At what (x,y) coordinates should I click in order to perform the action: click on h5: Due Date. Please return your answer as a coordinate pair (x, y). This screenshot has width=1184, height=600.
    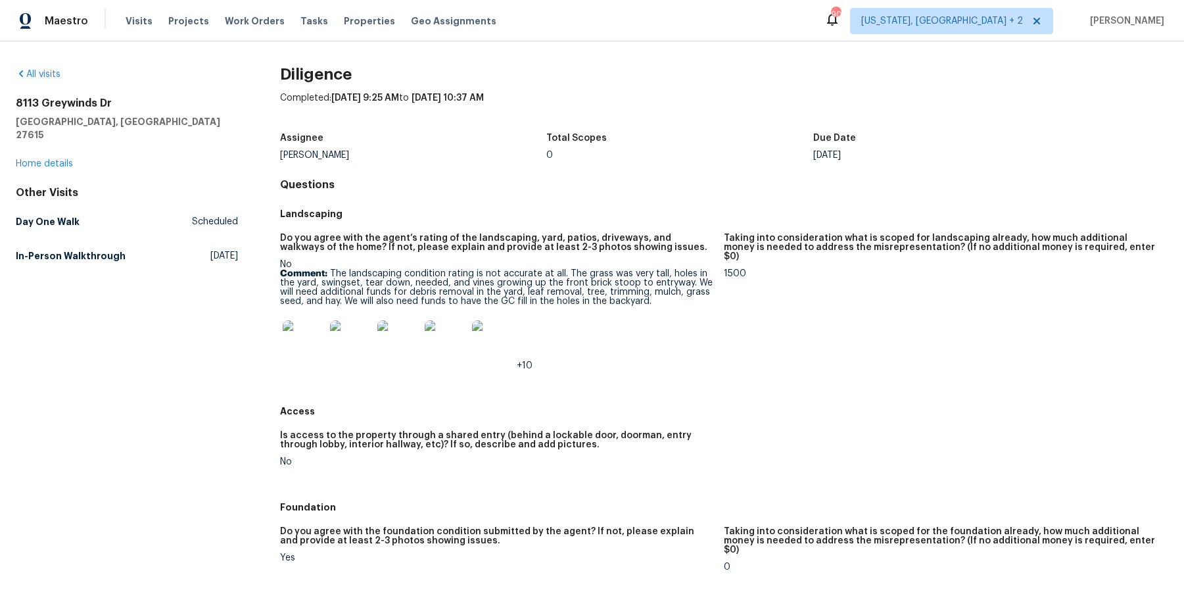
    Looking at the image, I should click on (834, 138).